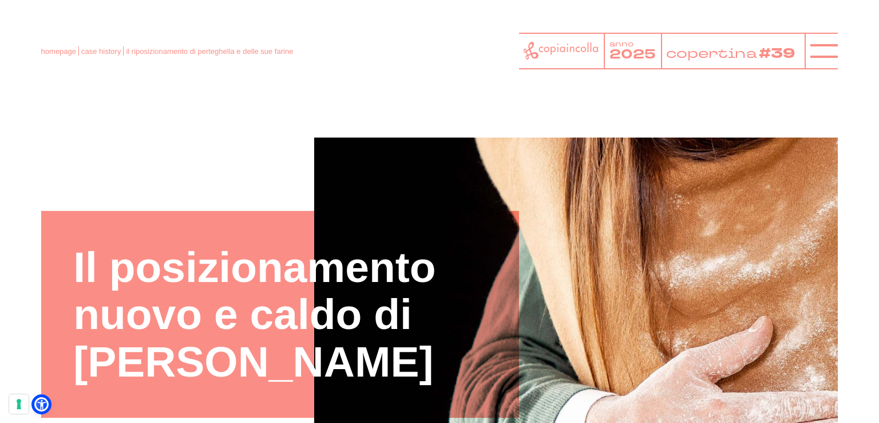  Describe the element at coordinates (41, 404) in the screenshot. I see `a: Open Accessibility Menu` at that location.